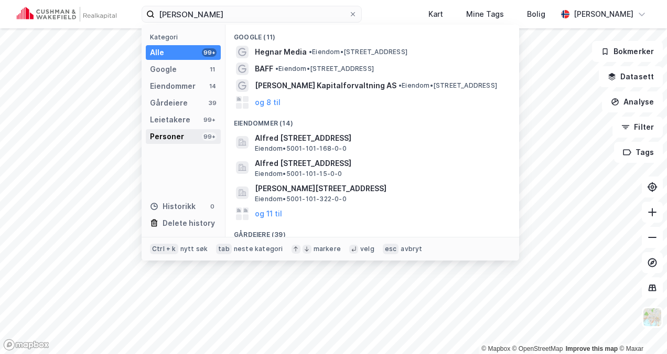 This screenshot has width=667, height=354. Describe the element at coordinates (301, 148) in the screenshot. I see `span: Eiendom • 5001-101-168-0-0` at that location.